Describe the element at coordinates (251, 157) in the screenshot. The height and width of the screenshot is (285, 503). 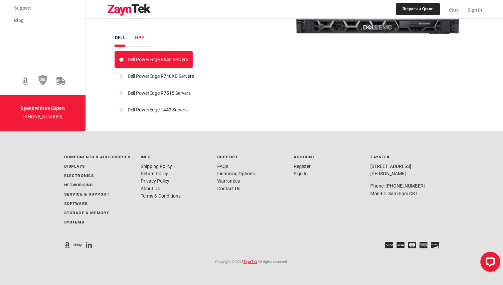
I see `p: Support` at that location.